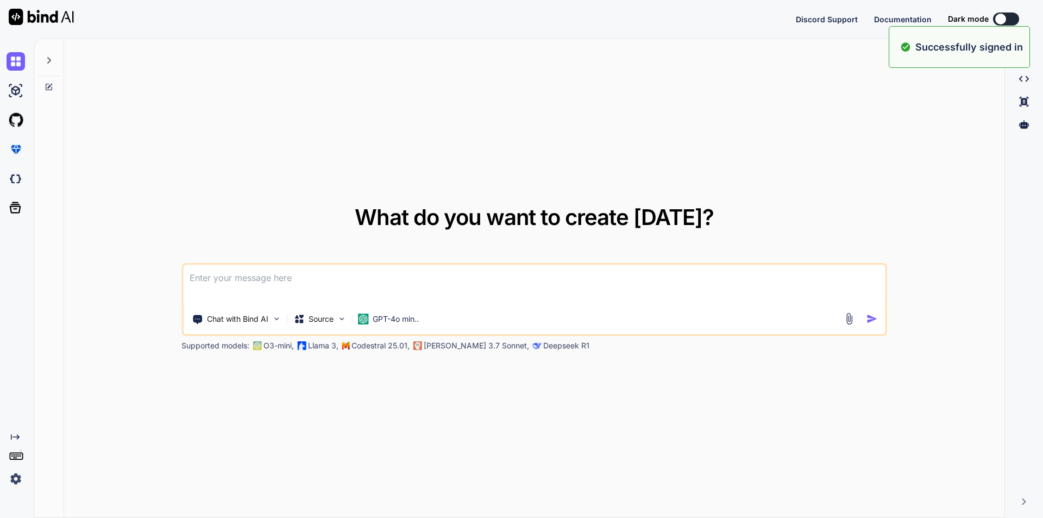 The height and width of the screenshot is (518, 1043). Describe the element at coordinates (849, 318) in the screenshot. I see `img: attachment` at that location.